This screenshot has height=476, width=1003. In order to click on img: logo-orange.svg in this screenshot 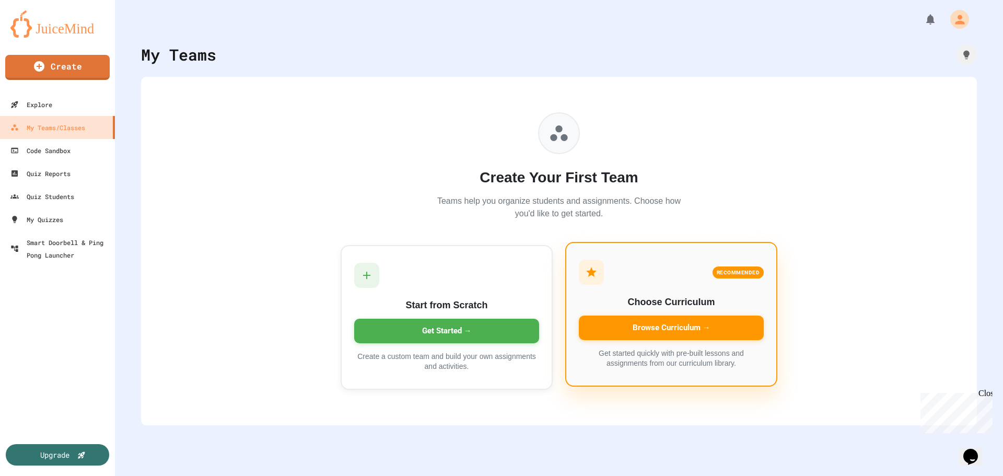, I will do `click(57, 24)`.